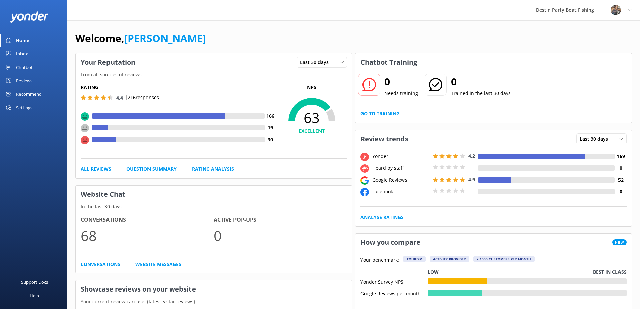 Image resolution: width=640 pixels, height=309 pixels. I want to click on img: yonder-white-logo.png, so click(29, 17).